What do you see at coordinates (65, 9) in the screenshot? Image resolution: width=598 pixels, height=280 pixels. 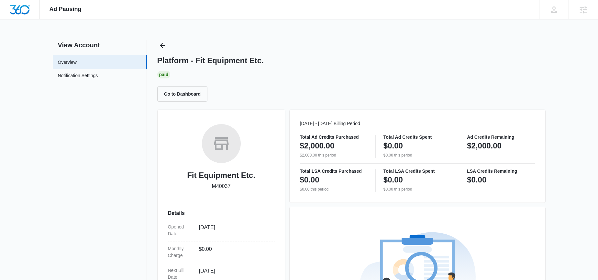 I see `span: Ad Pausing` at bounding box center [65, 9].